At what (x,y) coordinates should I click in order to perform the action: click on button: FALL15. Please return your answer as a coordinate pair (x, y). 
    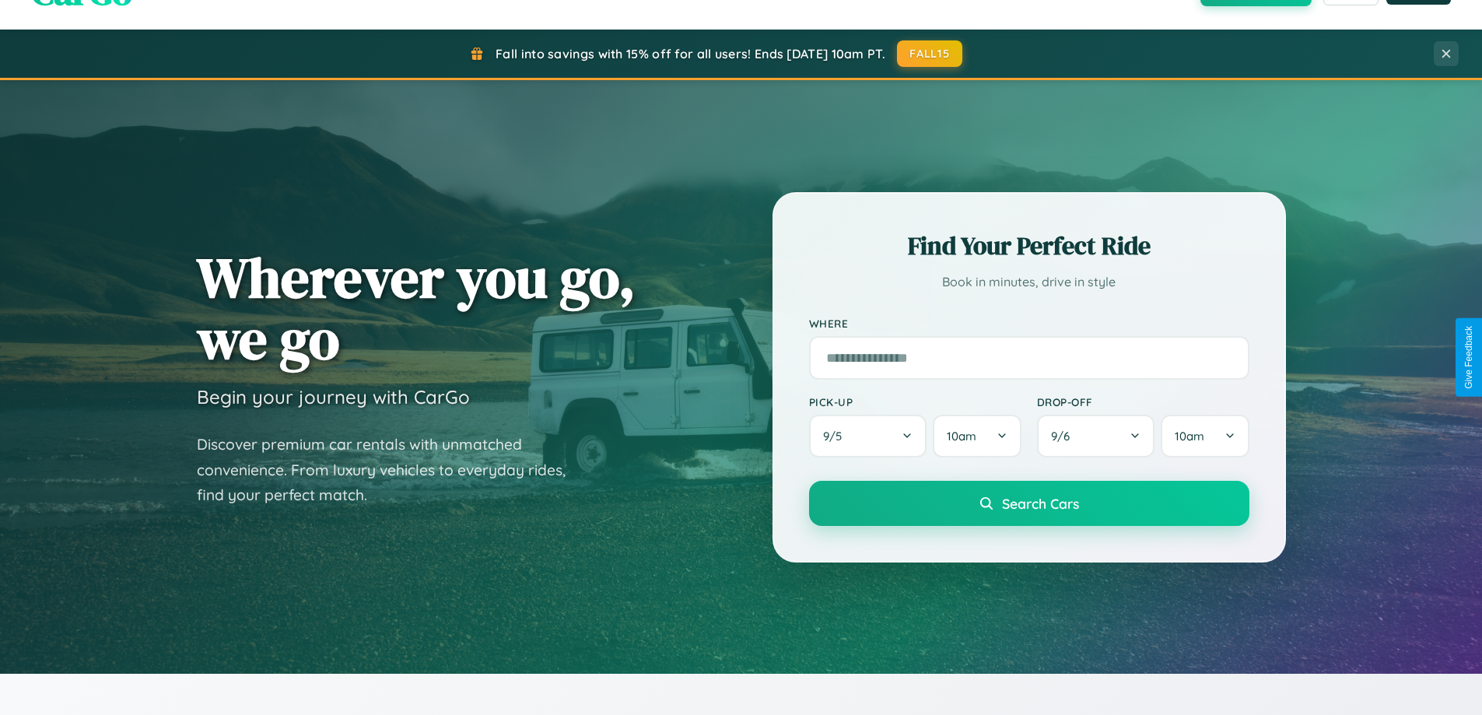
    Looking at the image, I should click on (929, 54).